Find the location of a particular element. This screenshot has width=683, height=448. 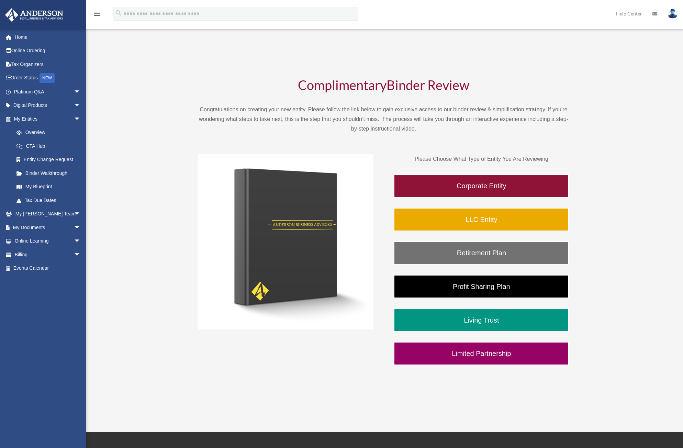

img: Anderson Advisors Platinum Portal is located at coordinates (34, 15).